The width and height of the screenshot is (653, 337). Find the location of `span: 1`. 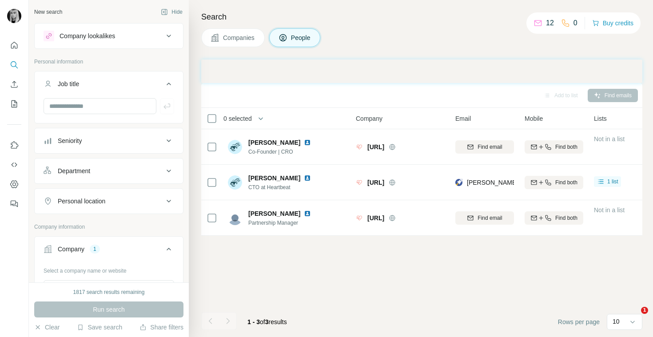

span: 1 is located at coordinates (645, 311).